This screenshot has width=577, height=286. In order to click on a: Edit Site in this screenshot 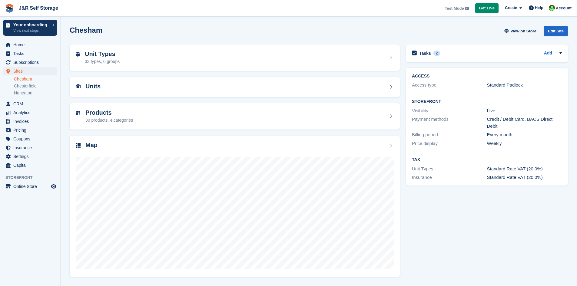, I will do `click(556, 32)`.